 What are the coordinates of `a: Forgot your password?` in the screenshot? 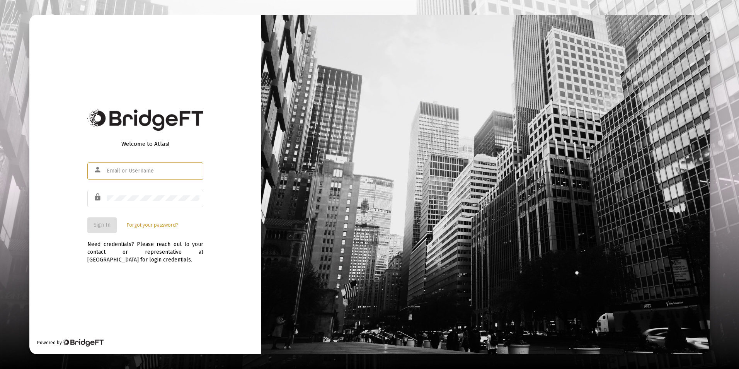 It's located at (152, 225).